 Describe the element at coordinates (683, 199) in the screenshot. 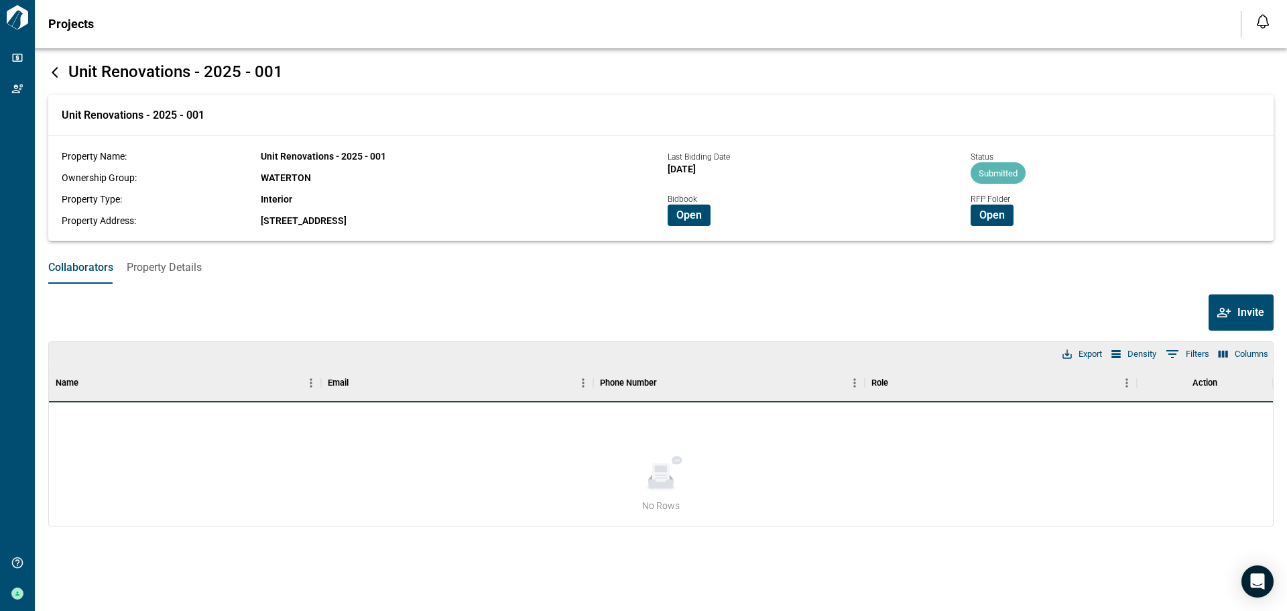

I see `span: Bidbook` at that location.